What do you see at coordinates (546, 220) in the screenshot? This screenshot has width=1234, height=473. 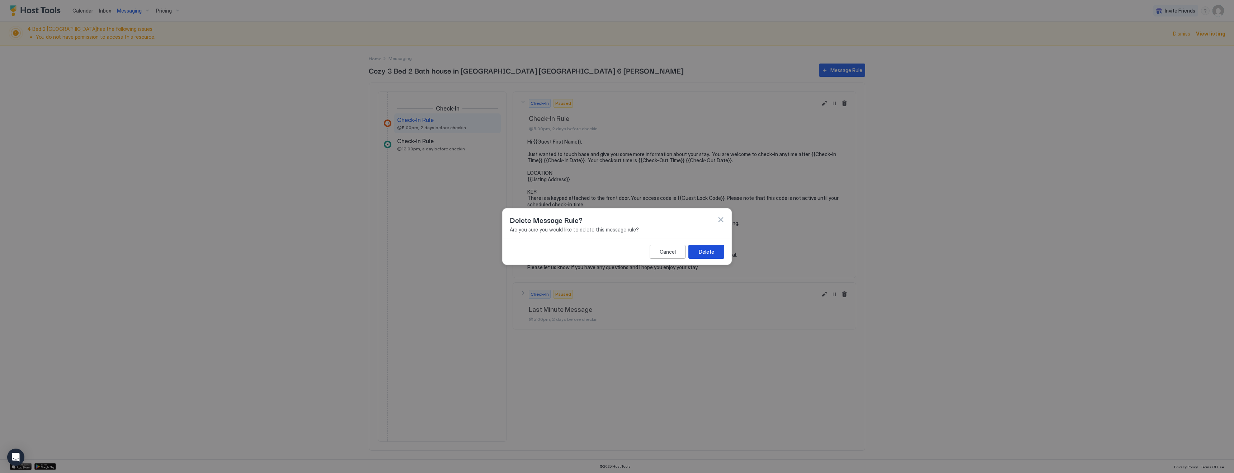 I see `span: Delete Message Rule?` at bounding box center [546, 220].